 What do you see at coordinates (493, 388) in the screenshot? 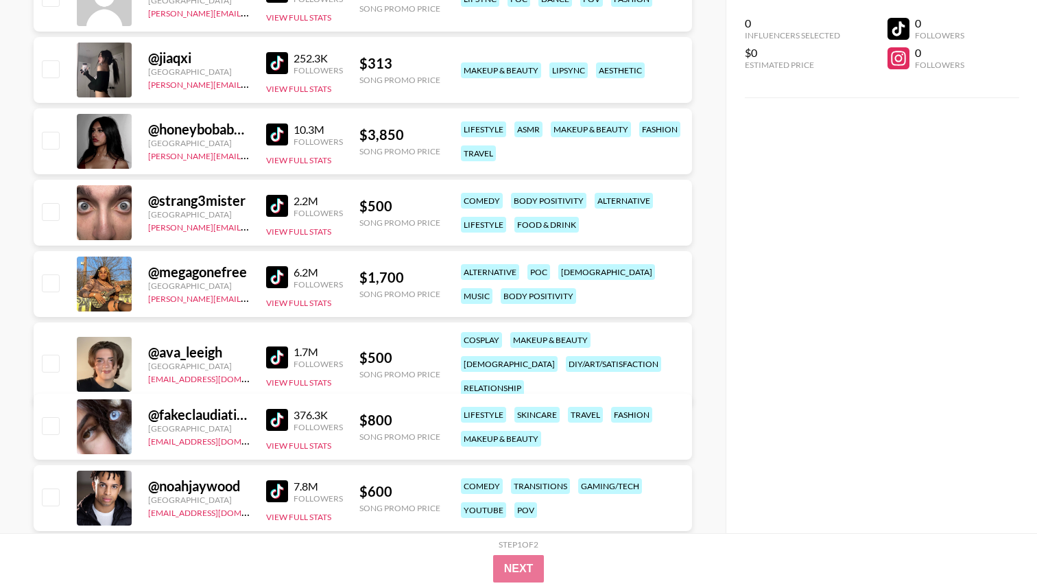
I see `div: relationship` at bounding box center [493, 388].